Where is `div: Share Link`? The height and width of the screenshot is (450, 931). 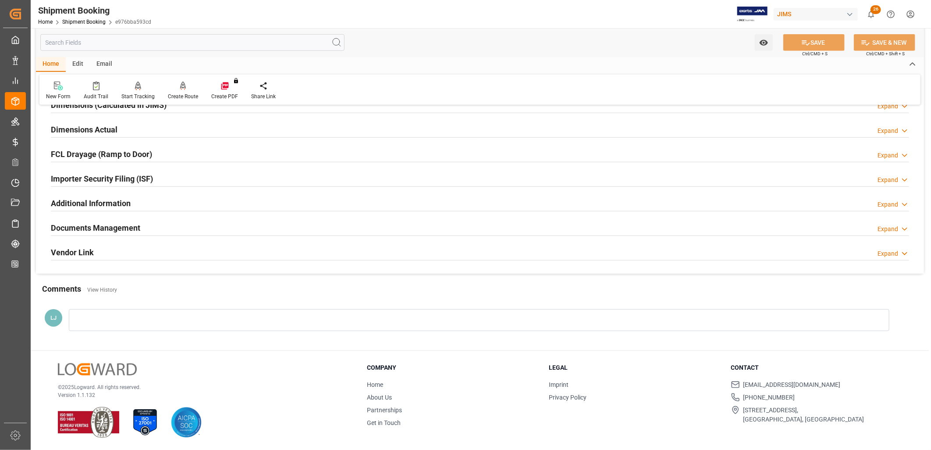 div: Share Link is located at coordinates (263, 96).